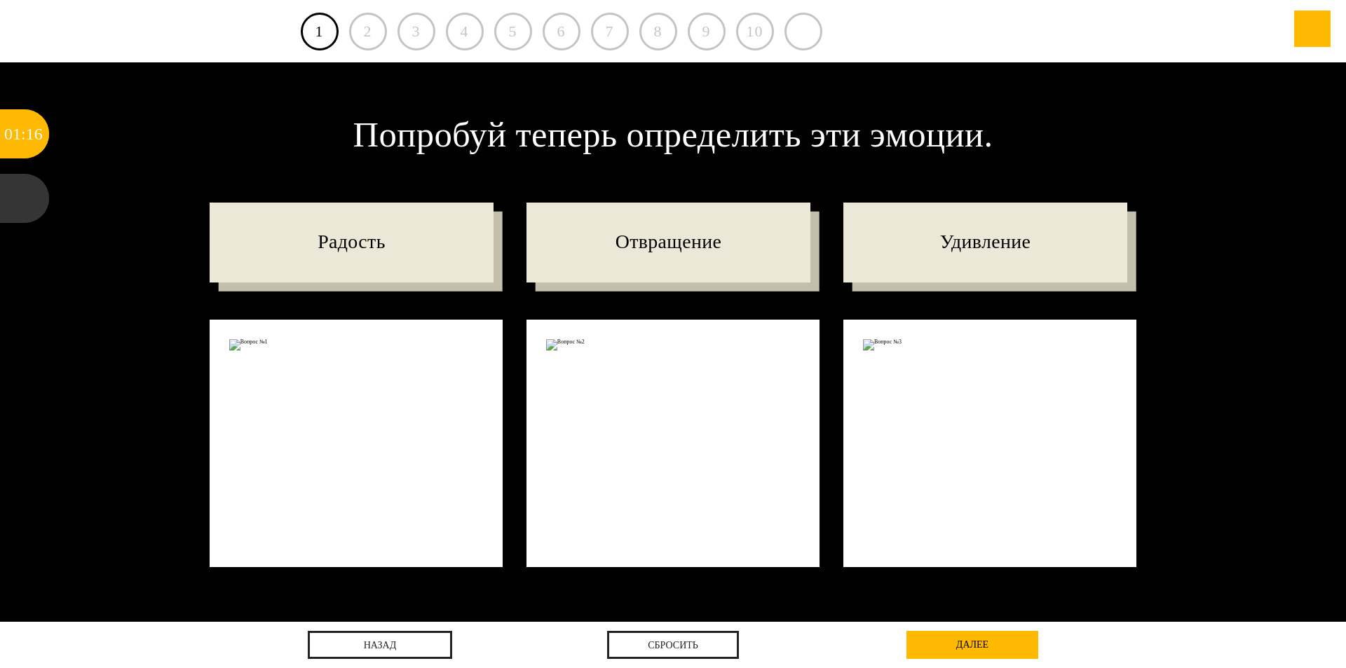 The height and width of the screenshot is (668, 1346). I want to click on h2: Попробуй теперь определить эти эмоции., so click(673, 152).